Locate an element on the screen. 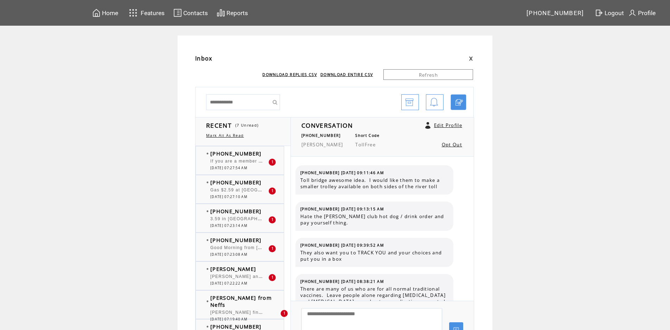 This screenshot has width=670, height=330. a: Profile is located at coordinates (642, 13).